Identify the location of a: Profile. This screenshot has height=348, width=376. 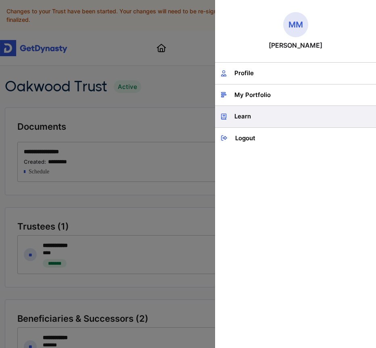
(295, 73).